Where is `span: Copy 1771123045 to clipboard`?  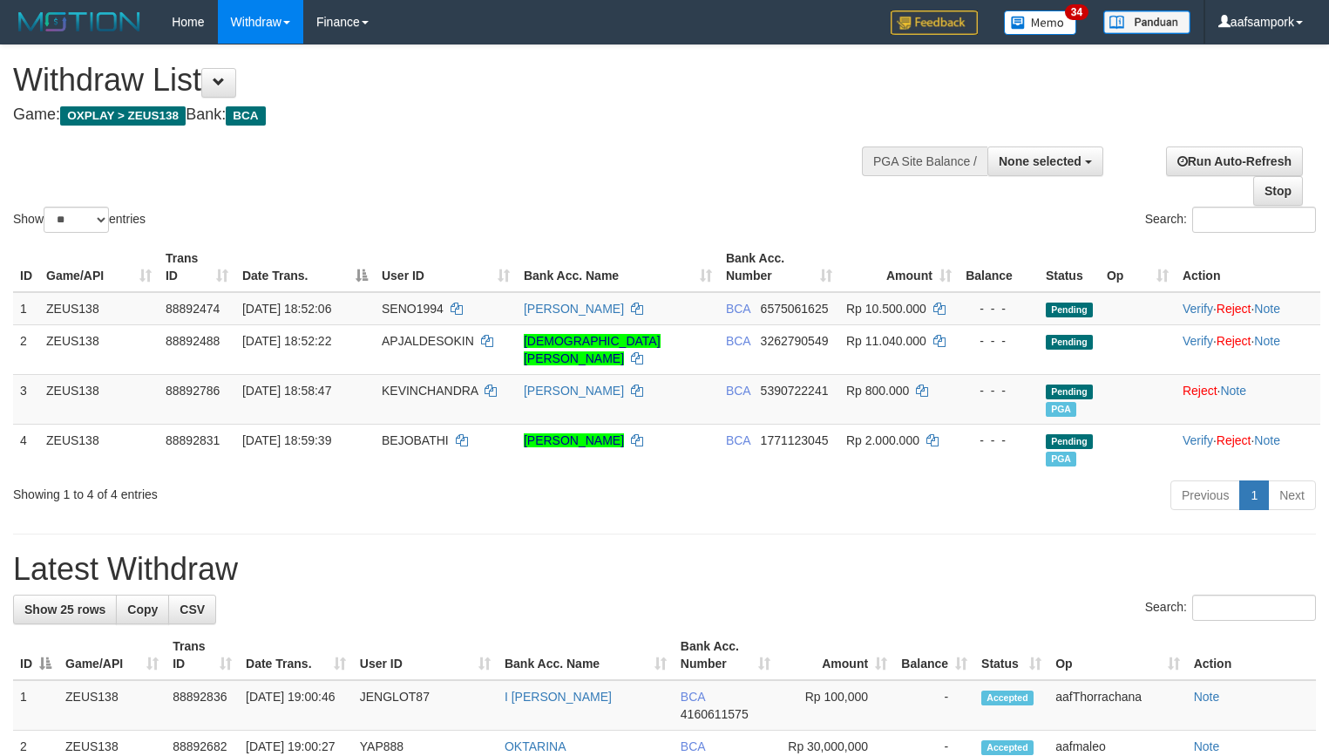 span: Copy 1771123045 to clipboard is located at coordinates (795, 440).